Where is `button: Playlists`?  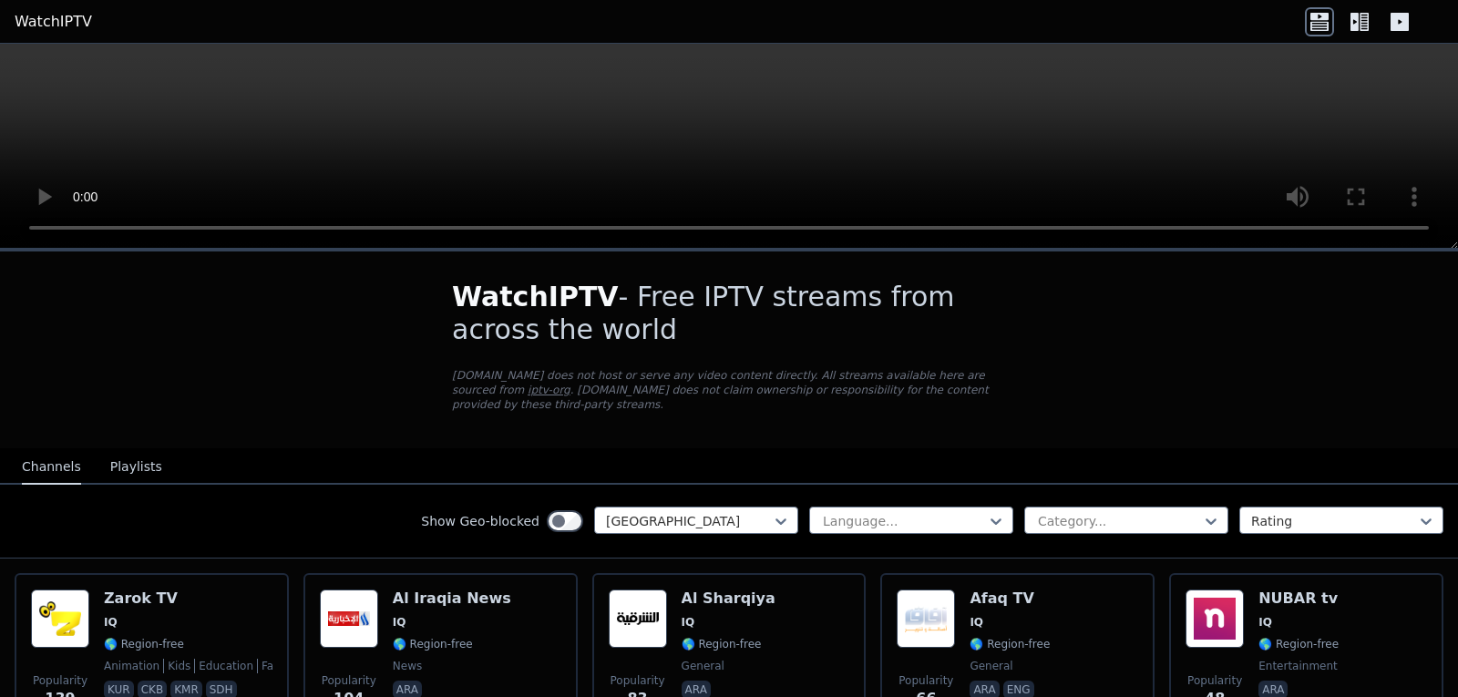 button: Playlists is located at coordinates (136, 468).